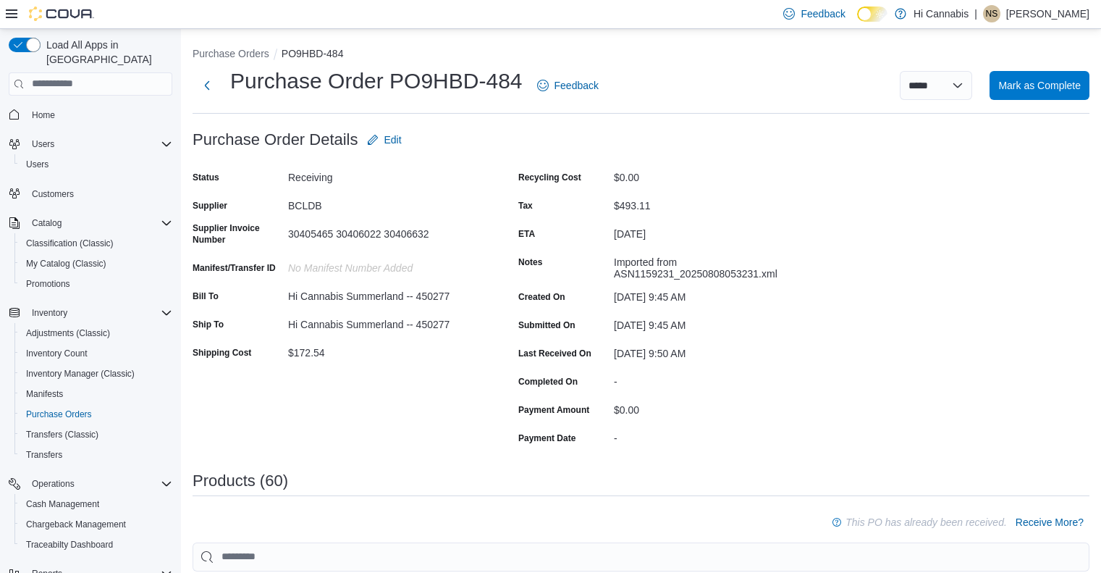 This screenshot has height=573, width=1101. I want to click on div: $172.54, so click(385, 350).